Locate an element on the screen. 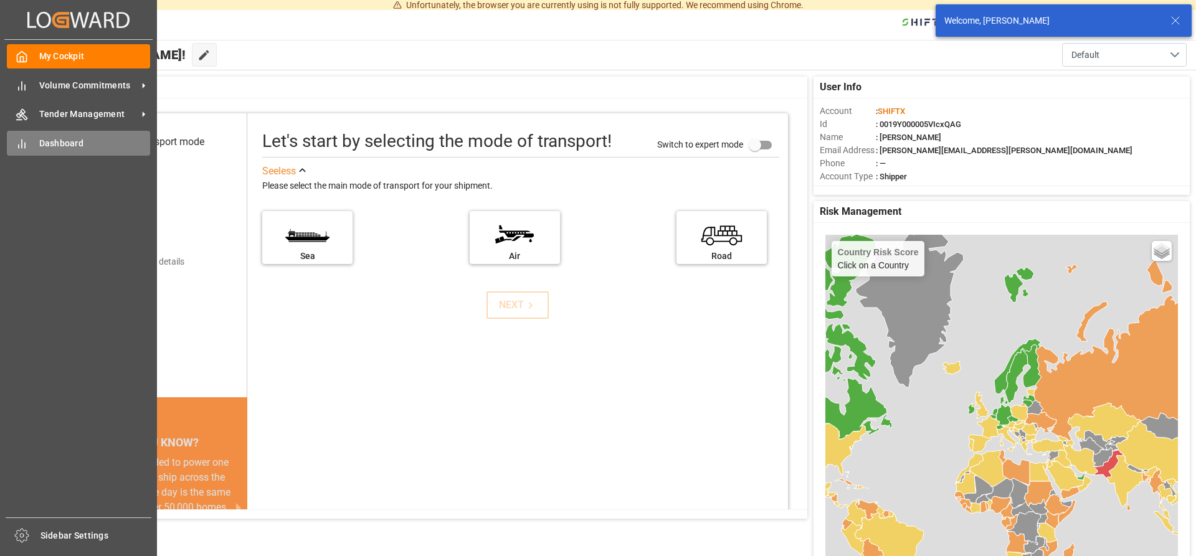 This screenshot has height=556, width=1196. span: Volume Commitments is located at coordinates (88, 85).